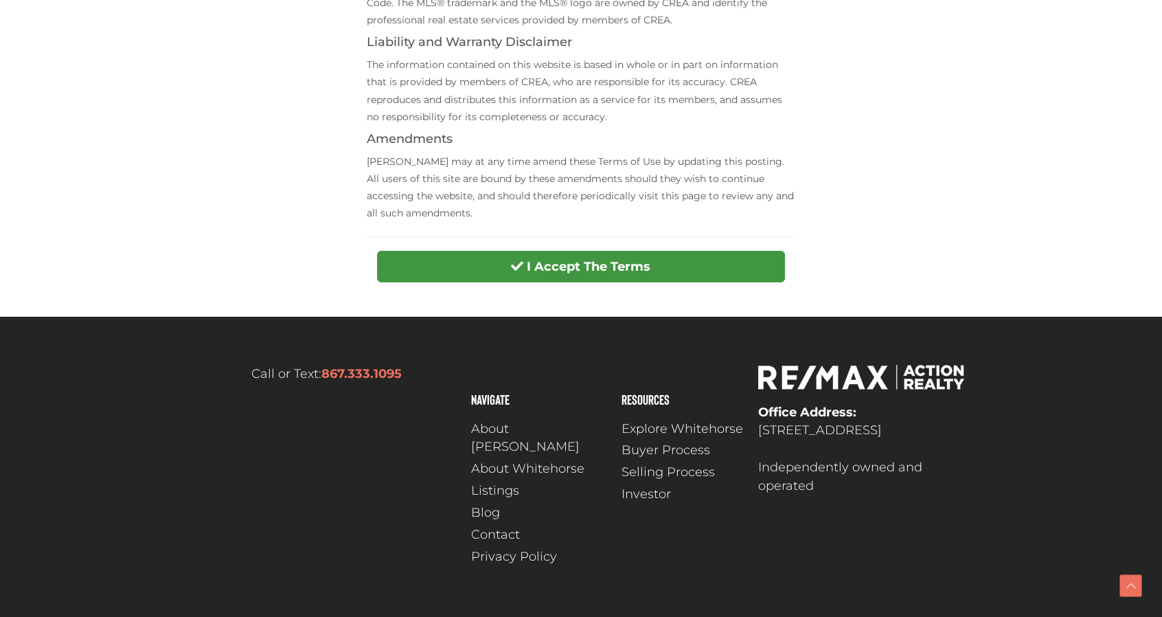 The image size is (1162, 617). What do you see at coordinates (580, 139) in the screenshot?
I see `h4: Amendments` at bounding box center [580, 139].